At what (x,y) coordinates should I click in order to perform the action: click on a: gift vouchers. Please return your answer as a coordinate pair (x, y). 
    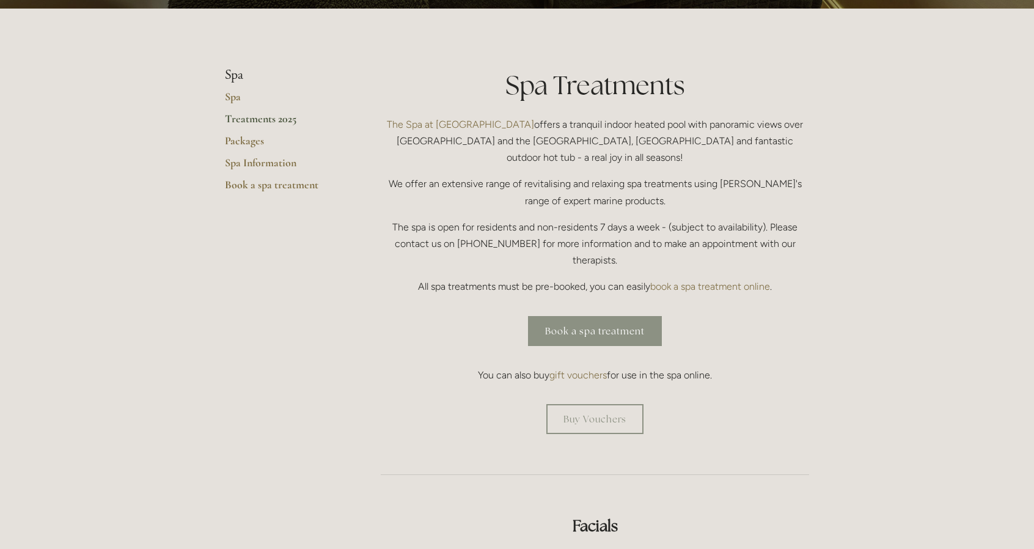
    Looking at the image, I should click on (578, 375).